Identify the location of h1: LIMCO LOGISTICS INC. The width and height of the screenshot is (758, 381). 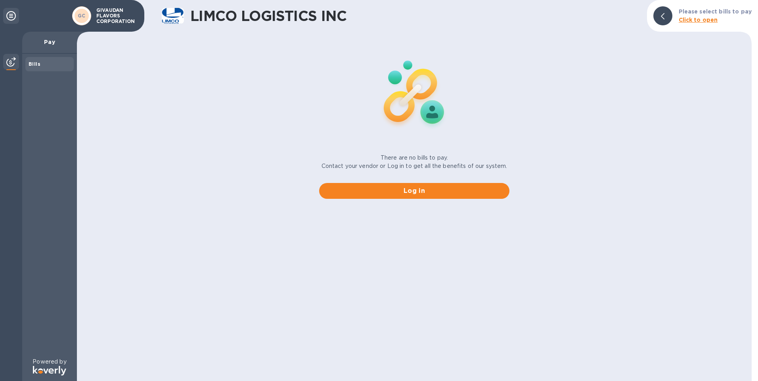
(416, 16).